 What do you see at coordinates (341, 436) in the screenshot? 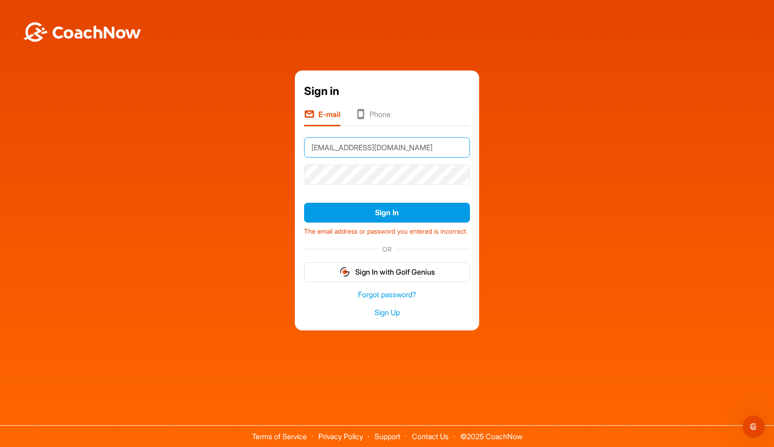
I see `a: Privacy Policy` at bounding box center [341, 436].